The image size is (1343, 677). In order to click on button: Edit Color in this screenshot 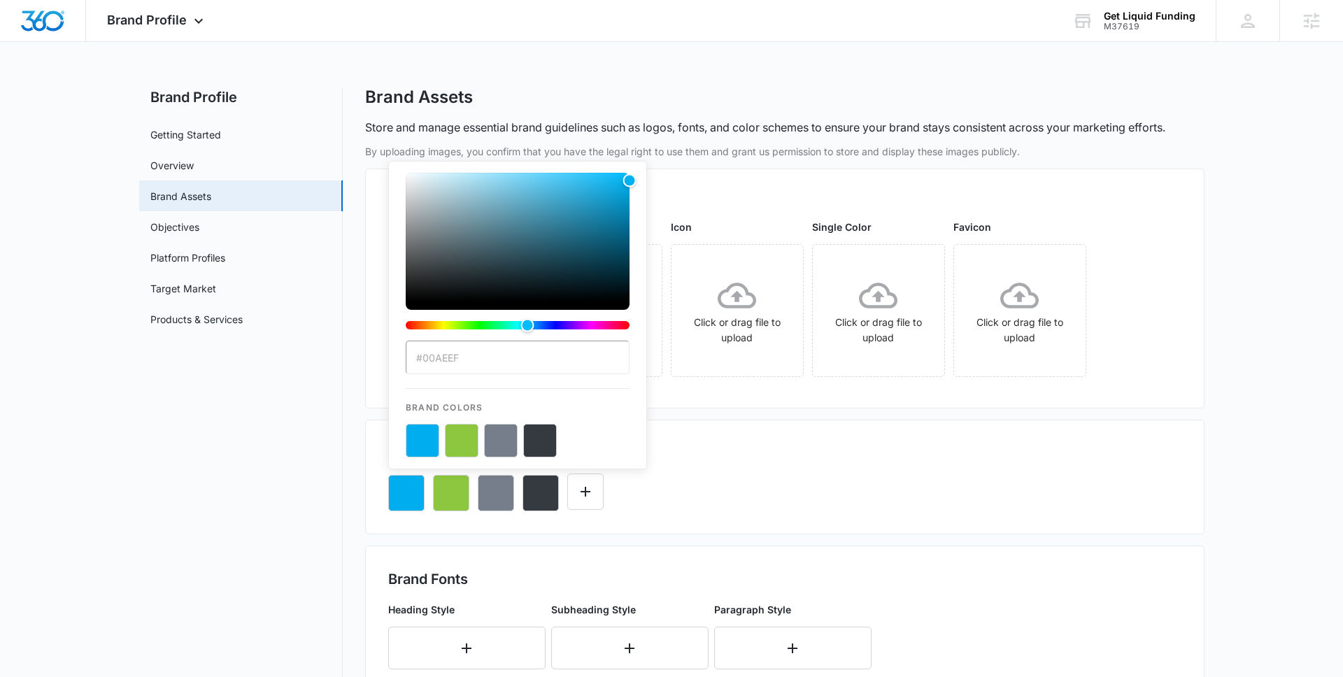, I will do `click(586, 492)`.